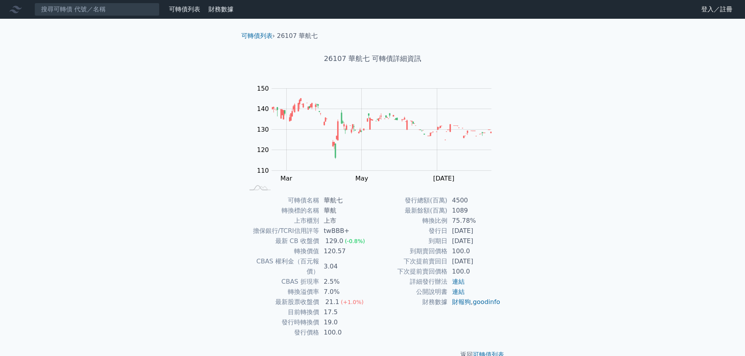 This screenshot has height=356, width=745. Describe the element at coordinates (346, 292) in the screenshot. I see `td: 7.0%` at that location.